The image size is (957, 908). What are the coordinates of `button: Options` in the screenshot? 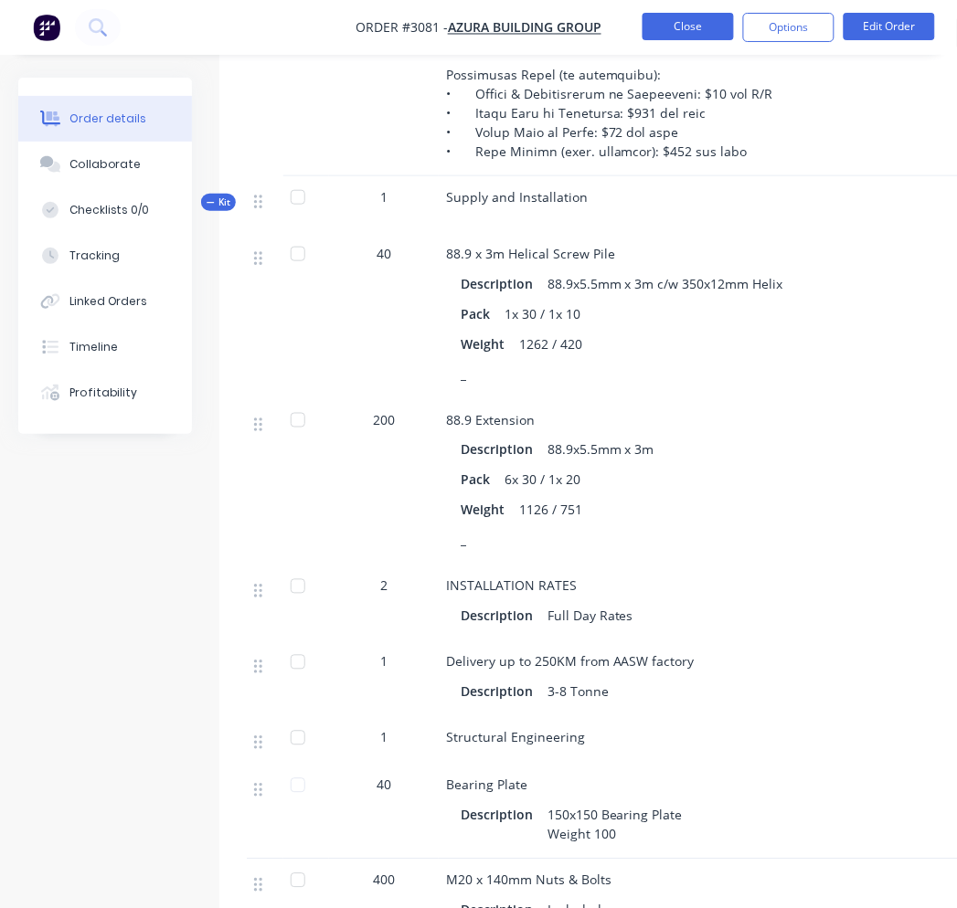 It's located at (789, 27).